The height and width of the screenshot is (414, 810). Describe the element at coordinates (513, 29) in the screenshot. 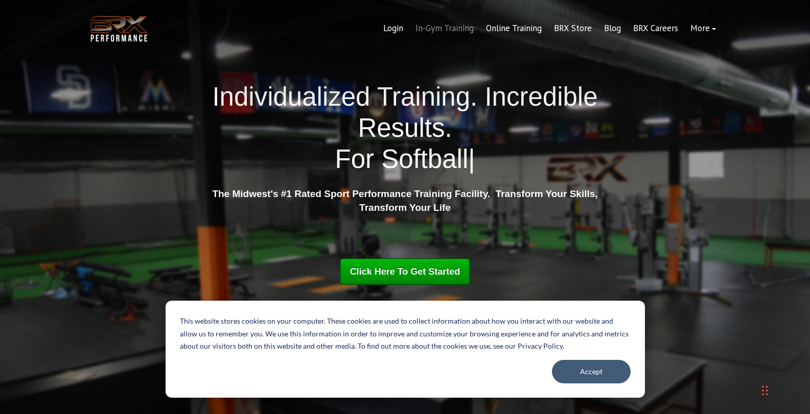

I see `a: Online Training` at that location.